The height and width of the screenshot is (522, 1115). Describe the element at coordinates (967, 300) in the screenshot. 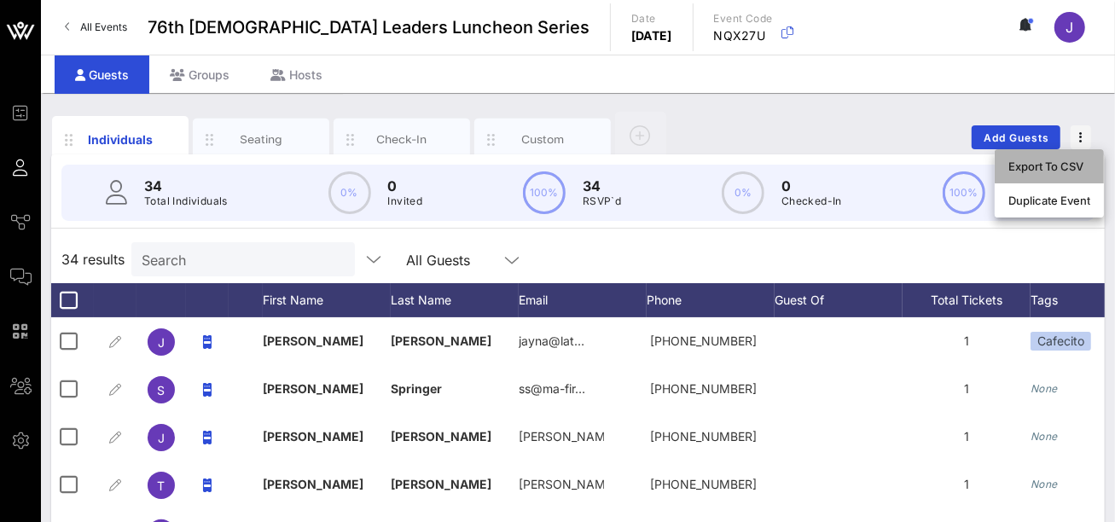

I see `div: Total Tickets` at that location.